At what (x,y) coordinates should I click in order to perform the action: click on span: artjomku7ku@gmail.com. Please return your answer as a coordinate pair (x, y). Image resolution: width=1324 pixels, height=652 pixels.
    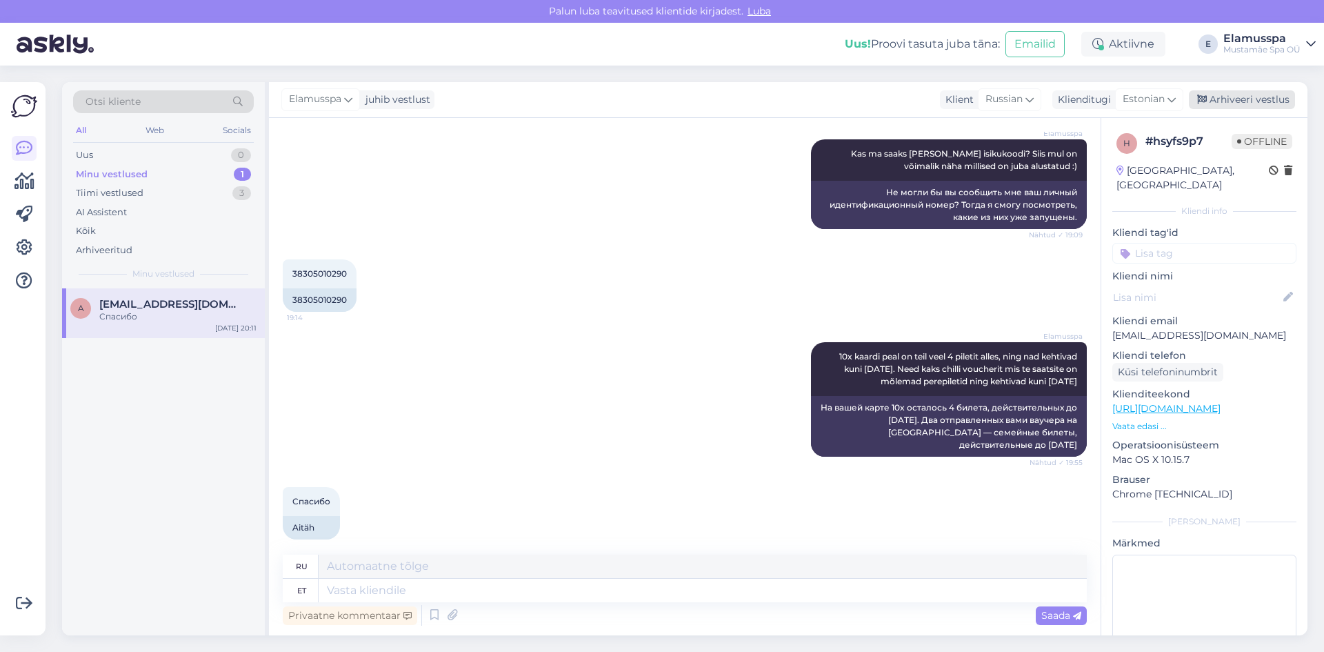
    Looking at the image, I should click on (171, 304).